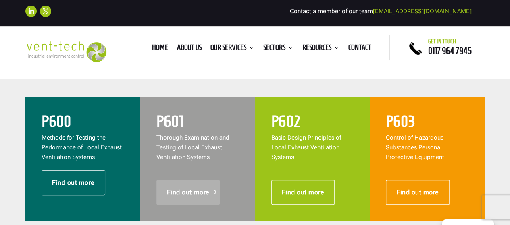 Image resolution: width=510 pixels, height=225 pixels. What do you see at coordinates (81, 148) in the screenshot?
I see `span: Methods for Testing the Performance of Local Exhaust Ventilation Systems` at bounding box center [81, 148].